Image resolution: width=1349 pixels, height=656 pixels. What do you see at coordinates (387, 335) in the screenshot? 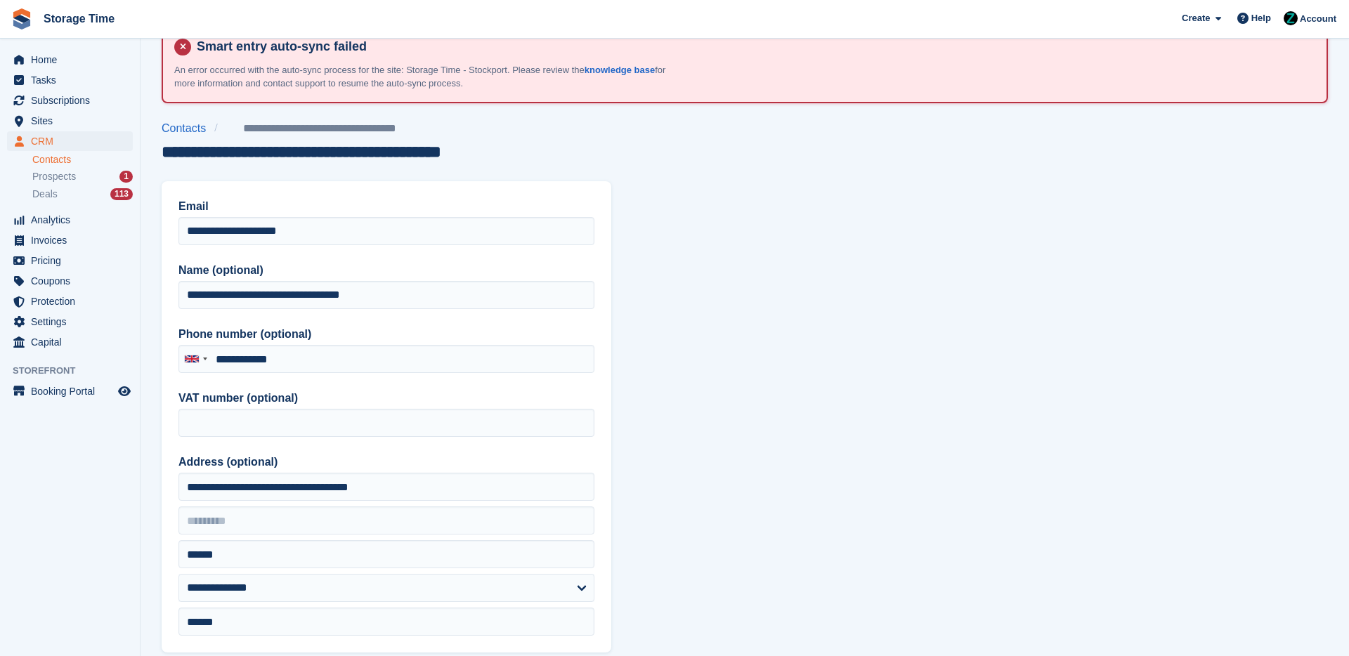
I see `label: Phone number (optional)` at bounding box center [387, 335].